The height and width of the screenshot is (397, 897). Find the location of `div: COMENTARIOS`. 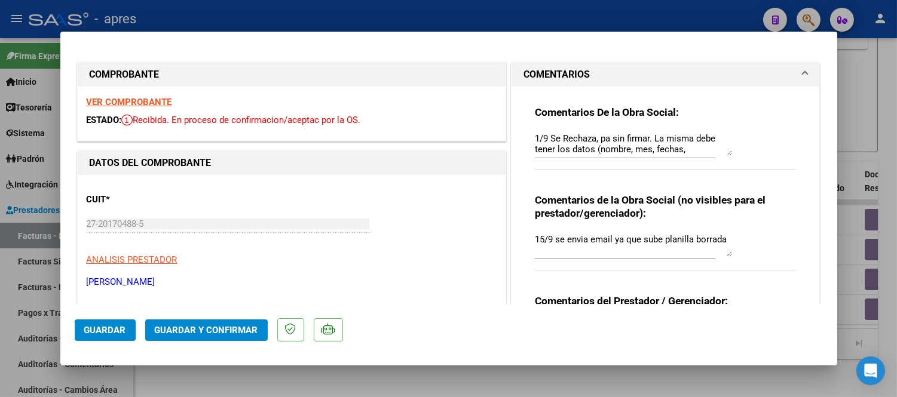

div: COMENTARIOS is located at coordinates (666, 236).